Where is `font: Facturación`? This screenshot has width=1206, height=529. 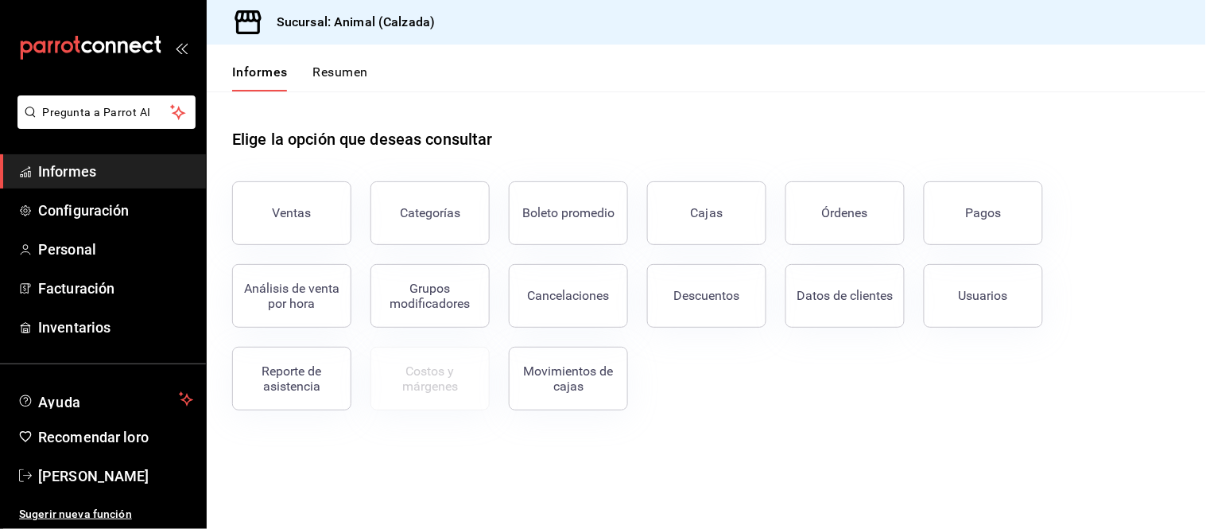
font: Facturación is located at coordinates (76, 288).